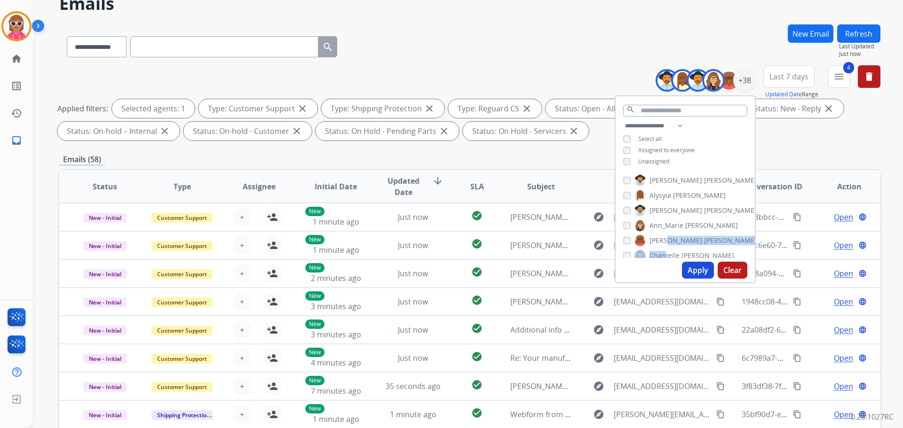 This screenshot has height=428, width=903. What do you see at coordinates (666, 226) in the screenshot?
I see `span: Ann_Marie` at bounding box center [666, 226].